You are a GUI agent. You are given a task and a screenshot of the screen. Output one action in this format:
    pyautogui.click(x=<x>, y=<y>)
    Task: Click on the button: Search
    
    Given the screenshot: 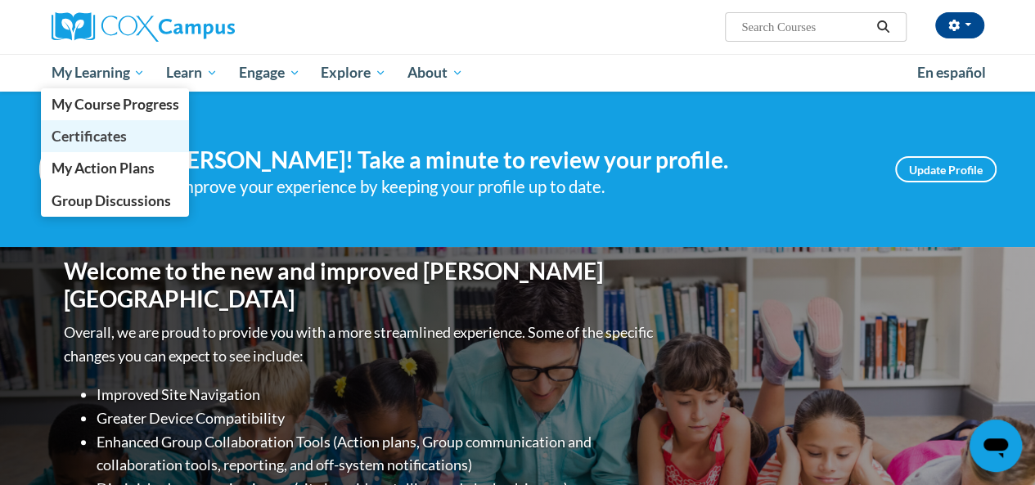 What is the action you would take?
    pyautogui.click(x=882, y=27)
    